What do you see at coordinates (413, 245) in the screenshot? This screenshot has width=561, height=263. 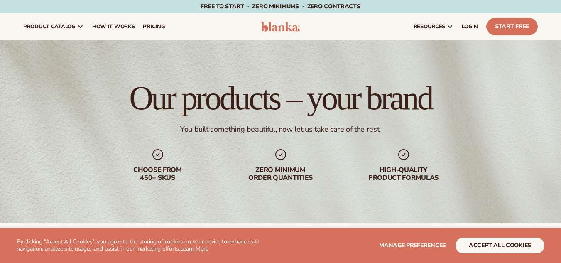 I see `span: Manage preferences` at bounding box center [413, 245].